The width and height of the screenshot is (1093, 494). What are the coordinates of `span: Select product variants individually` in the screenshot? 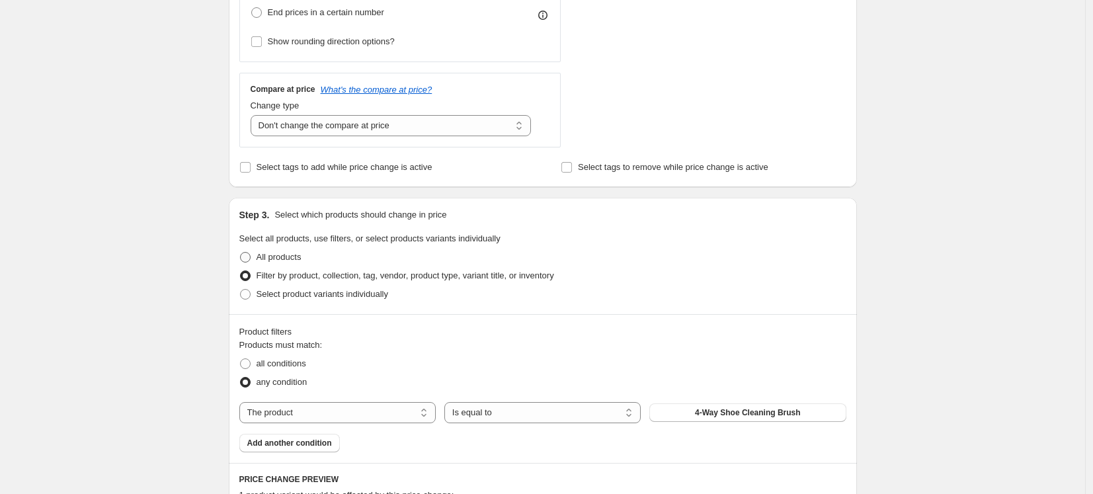 It's located at (322, 294).